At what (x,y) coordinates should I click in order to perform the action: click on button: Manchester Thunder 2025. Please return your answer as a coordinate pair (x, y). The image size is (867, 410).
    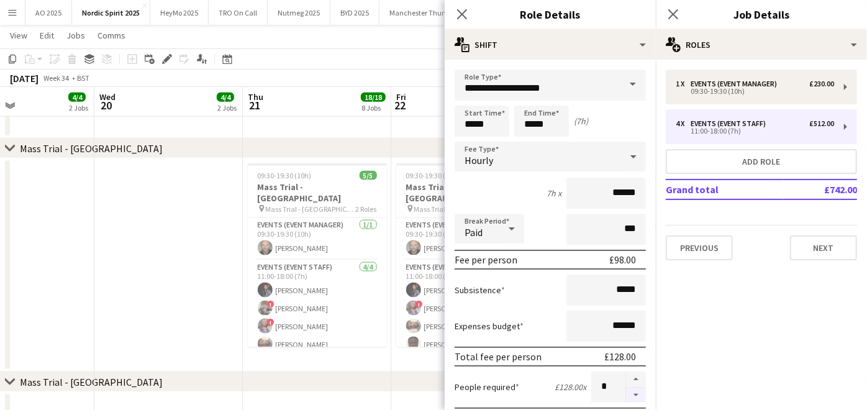
    Looking at the image, I should click on (431, 12).